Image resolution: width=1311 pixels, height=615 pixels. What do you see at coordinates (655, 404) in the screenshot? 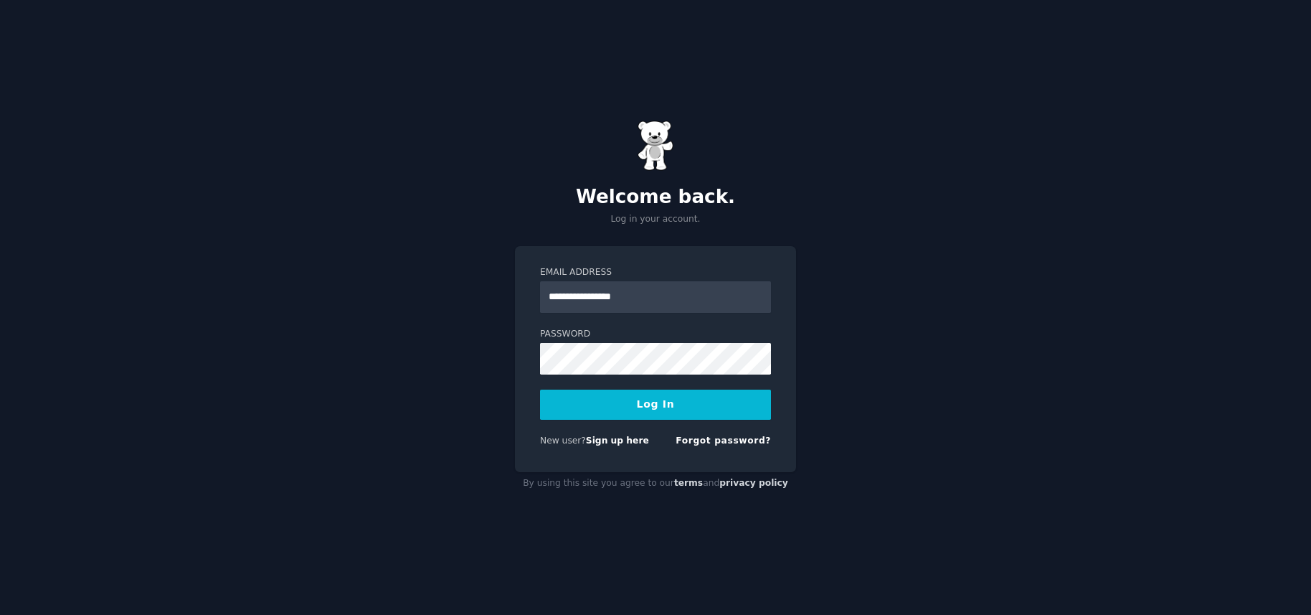
I see `button: Log In` at bounding box center [655, 404].